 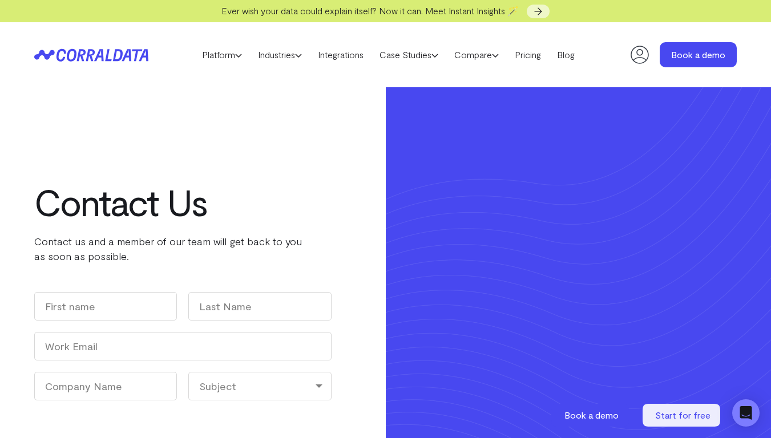 I want to click on span: Ever wish your data could explain itself? Now it can. Meet Instant Insights 🪄, so click(x=370, y=10).